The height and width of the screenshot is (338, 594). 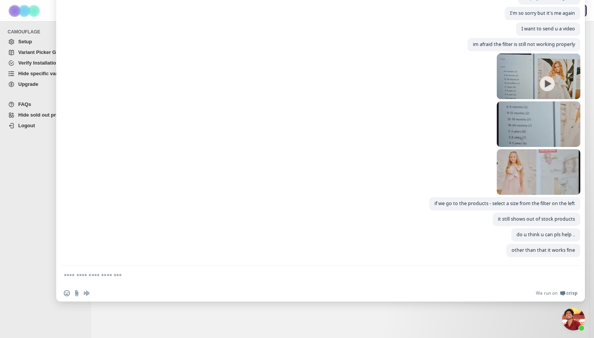 I want to click on a: Verify Installation, so click(x=46, y=63).